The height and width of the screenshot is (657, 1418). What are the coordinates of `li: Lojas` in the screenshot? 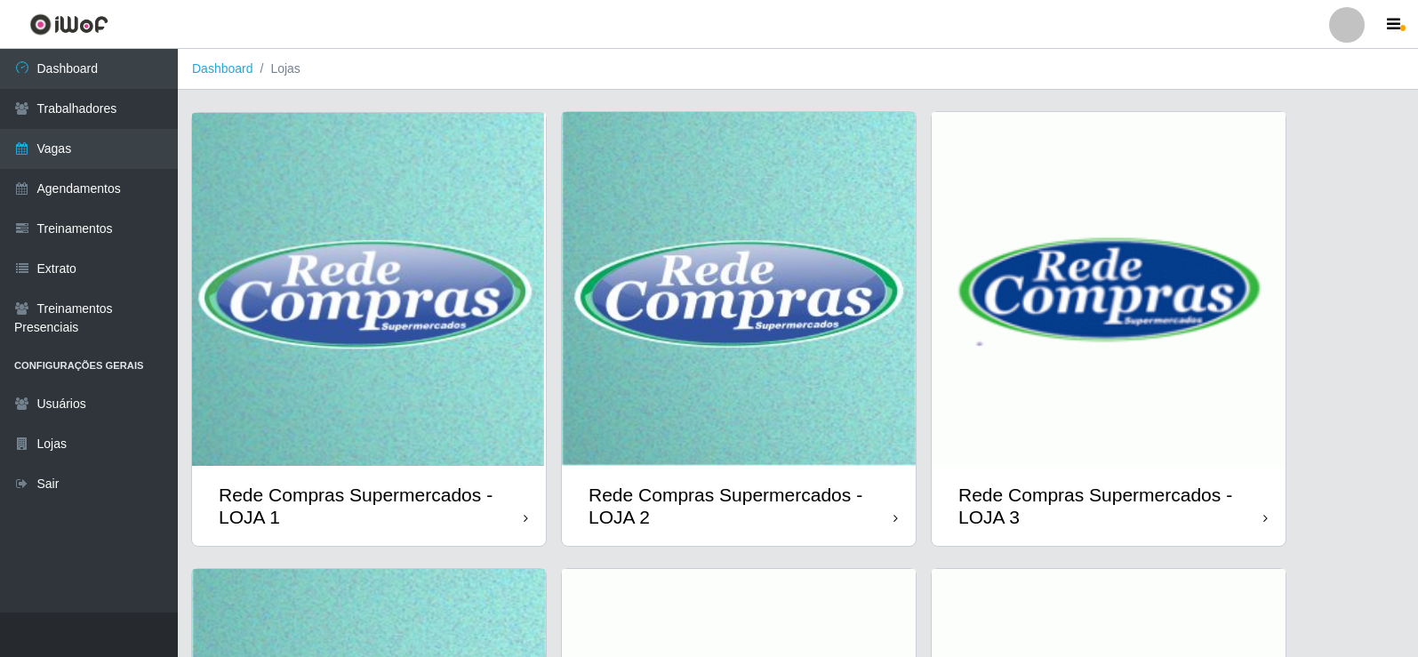 It's located at (276, 68).